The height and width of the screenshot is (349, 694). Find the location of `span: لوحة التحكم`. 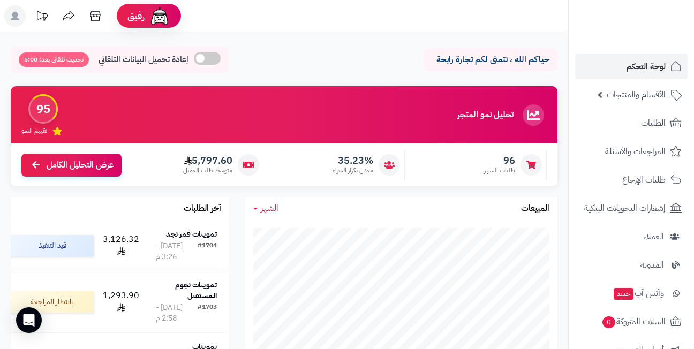

span: لوحة التحكم is located at coordinates (645, 66).